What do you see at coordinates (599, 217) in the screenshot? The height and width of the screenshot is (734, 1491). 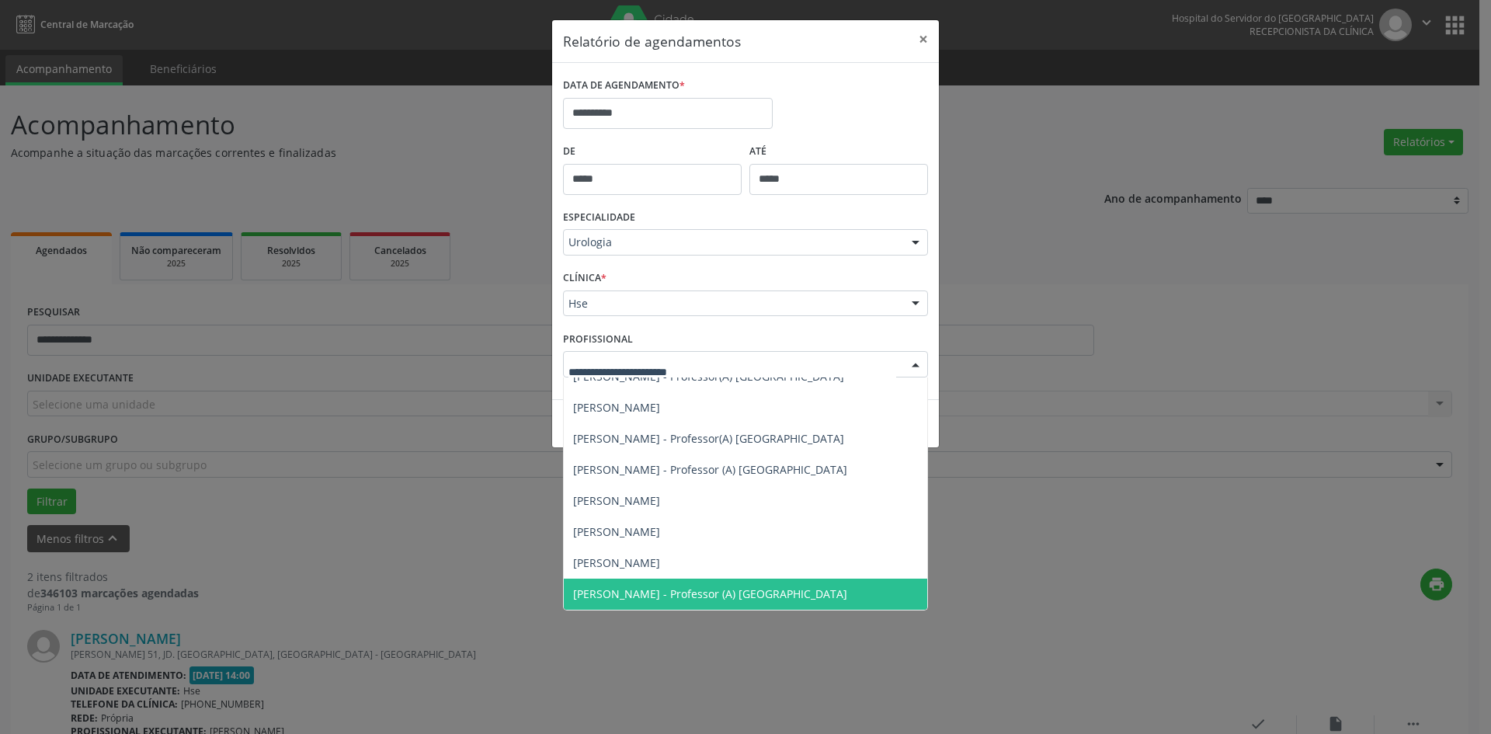 I see `label: ESPECIALIDADE` at bounding box center [599, 217].